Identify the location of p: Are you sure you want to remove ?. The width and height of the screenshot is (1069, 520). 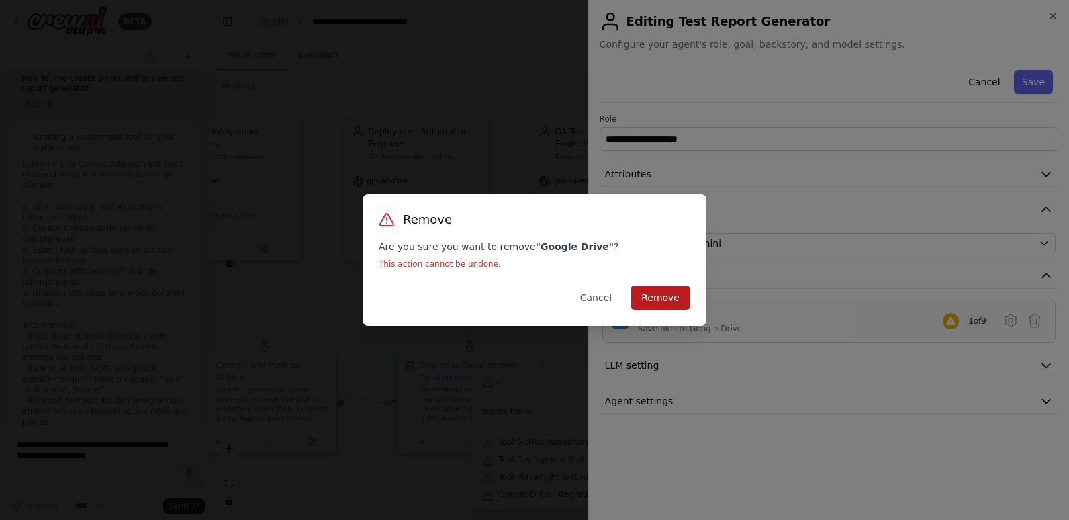
(534, 246).